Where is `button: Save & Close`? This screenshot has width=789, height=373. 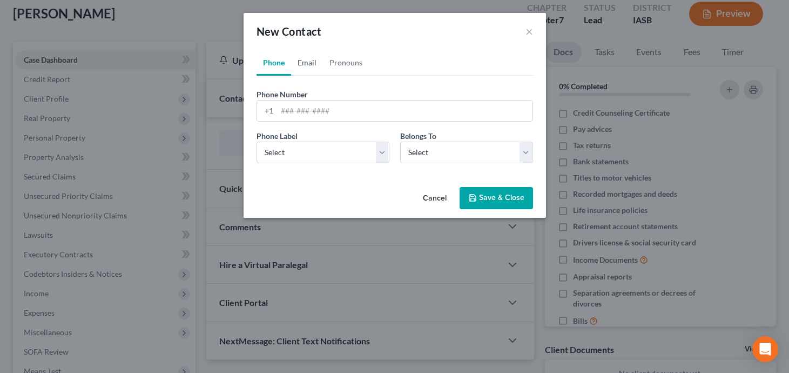 button: Save & Close is located at coordinates (496, 198).